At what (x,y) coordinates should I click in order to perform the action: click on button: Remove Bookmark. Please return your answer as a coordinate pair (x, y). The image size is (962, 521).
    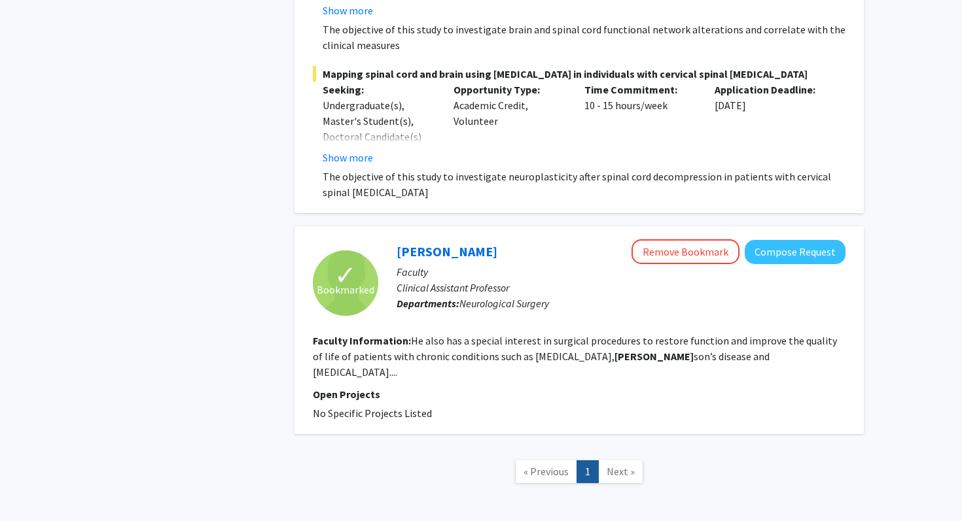
    Looking at the image, I should click on (685, 252).